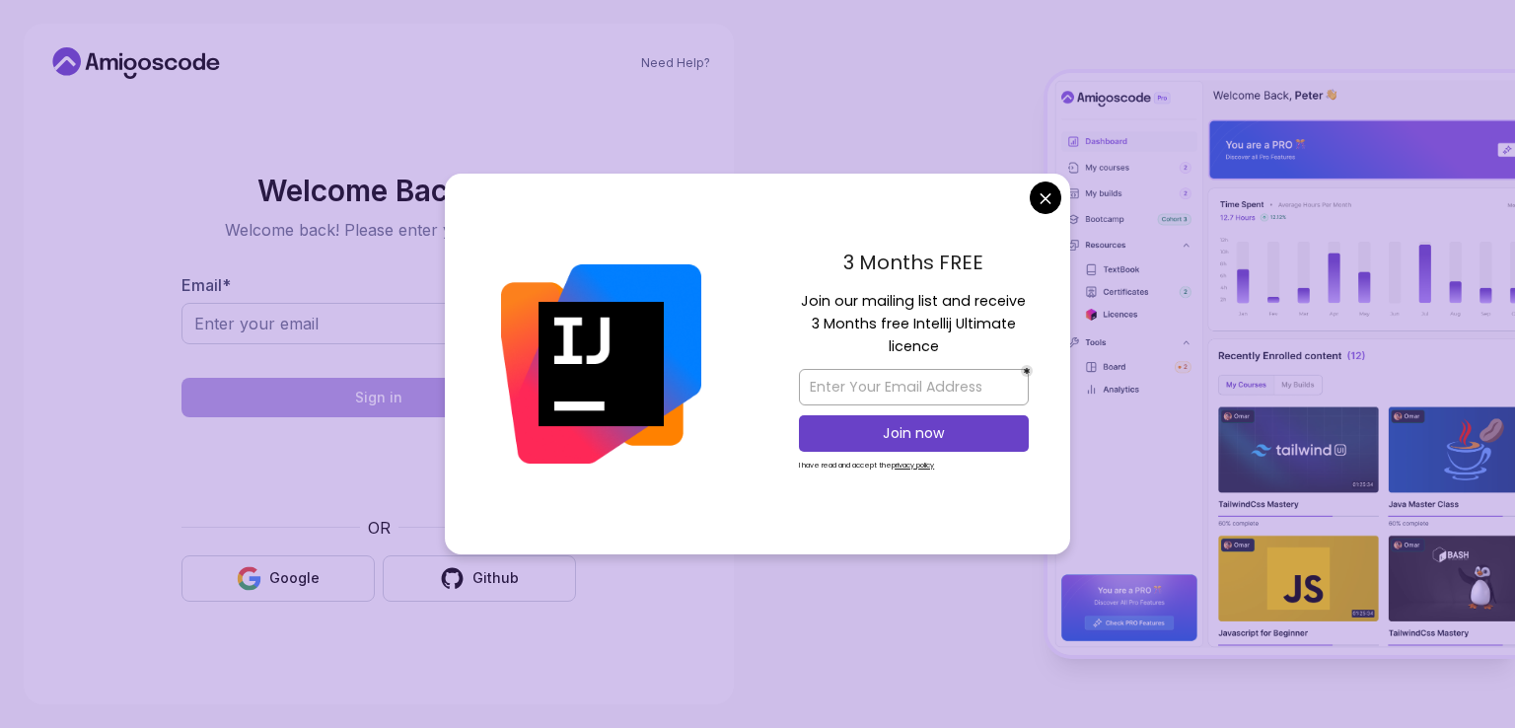 The image size is (1515, 728). What do you see at coordinates (479, 578) in the screenshot?
I see `button: Github` at bounding box center [479, 578].